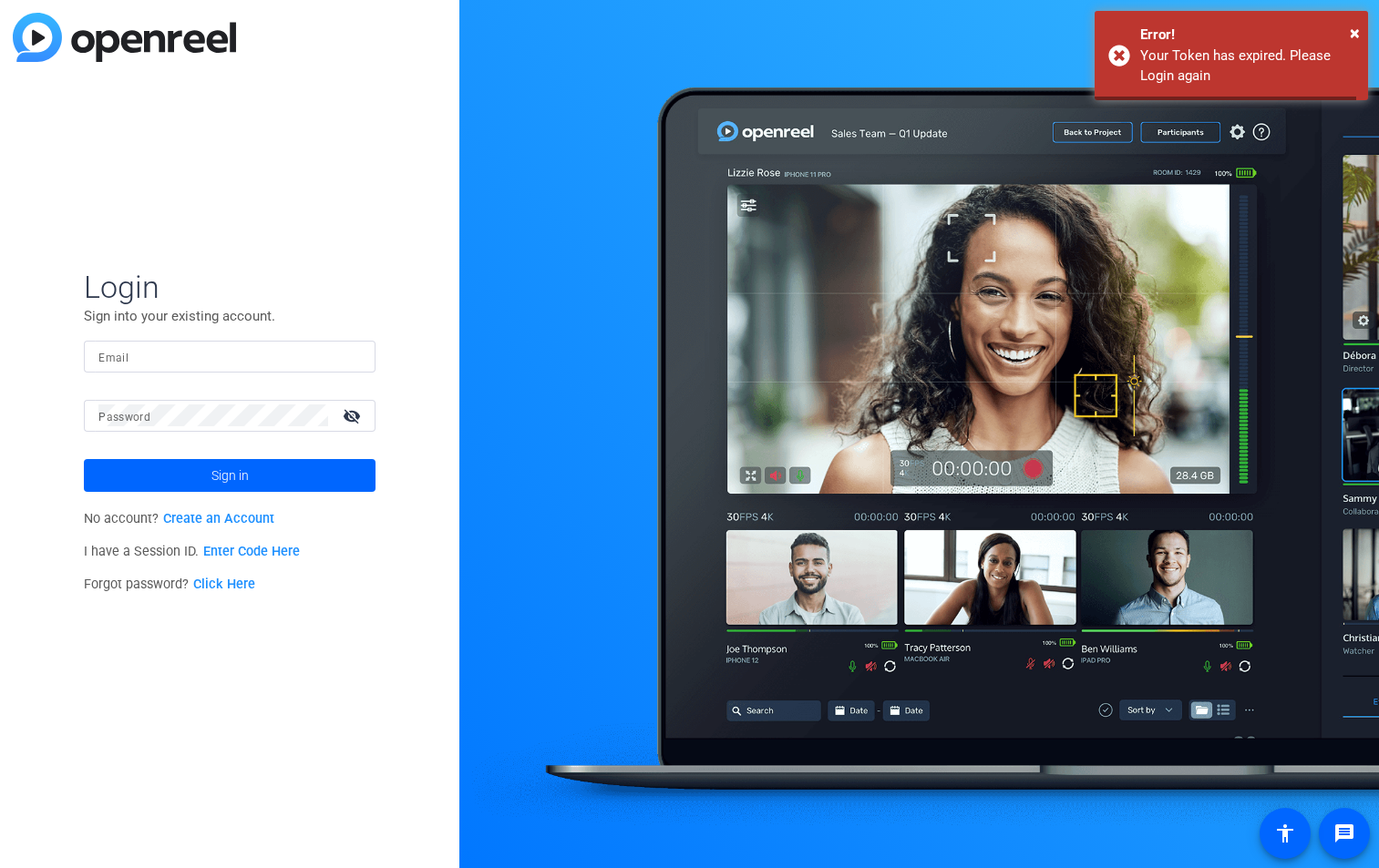 The height and width of the screenshot is (868, 1379). What do you see at coordinates (219, 518) in the screenshot?
I see `a: Create an Account` at bounding box center [219, 518].